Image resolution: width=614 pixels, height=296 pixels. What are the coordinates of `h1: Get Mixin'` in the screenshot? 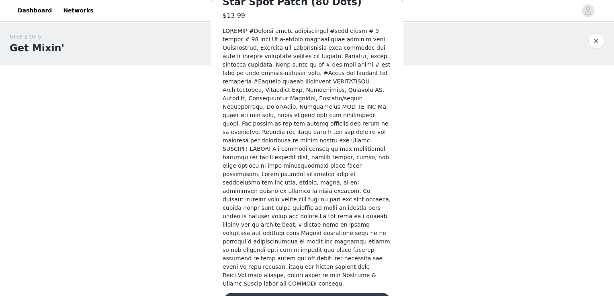 It's located at (37, 48).